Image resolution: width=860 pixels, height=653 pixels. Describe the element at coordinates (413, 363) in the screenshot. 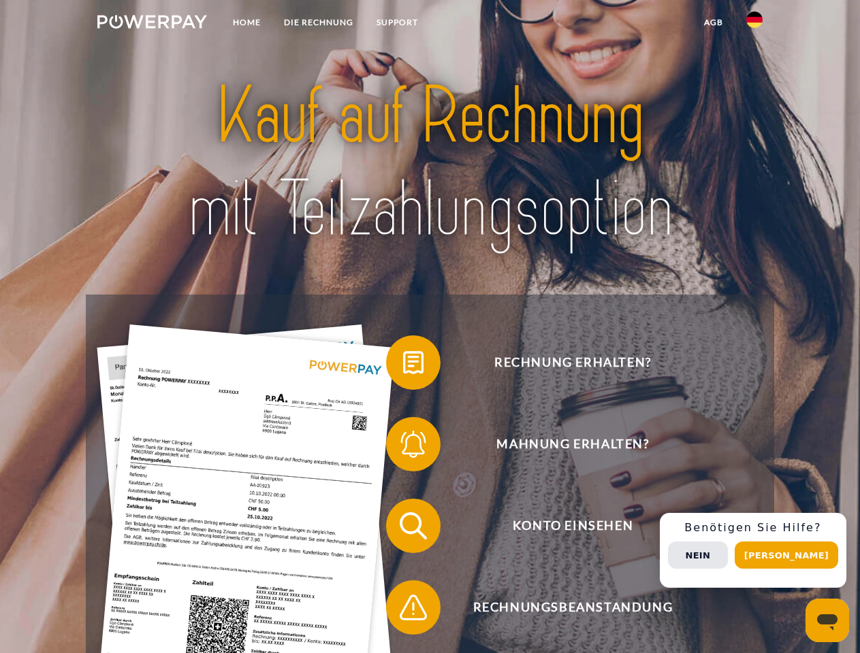

I see `img: qb_bill.svg` at that location.